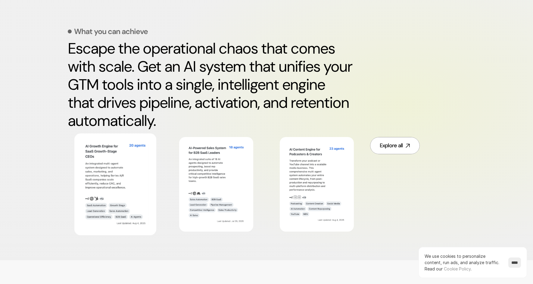 This screenshot has width=533, height=284. What do you see at coordinates (211, 85) in the screenshot?
I see `h2: Escape the operational chaos that comes with scale. Get an AI system that unifies your GTM tools ...` at bounding box center [211, 85].